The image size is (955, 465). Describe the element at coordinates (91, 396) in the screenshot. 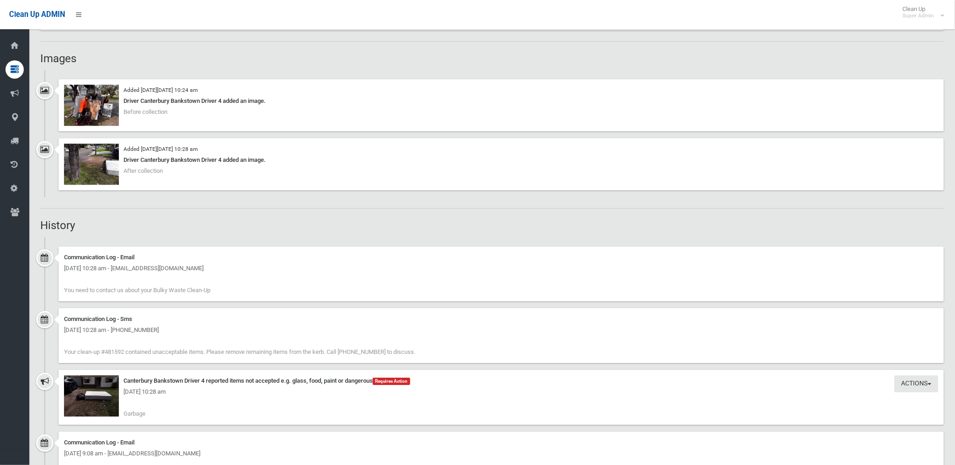

I see `img: 2025-09-0410.27.191583927771896651681.jpg` at that location.